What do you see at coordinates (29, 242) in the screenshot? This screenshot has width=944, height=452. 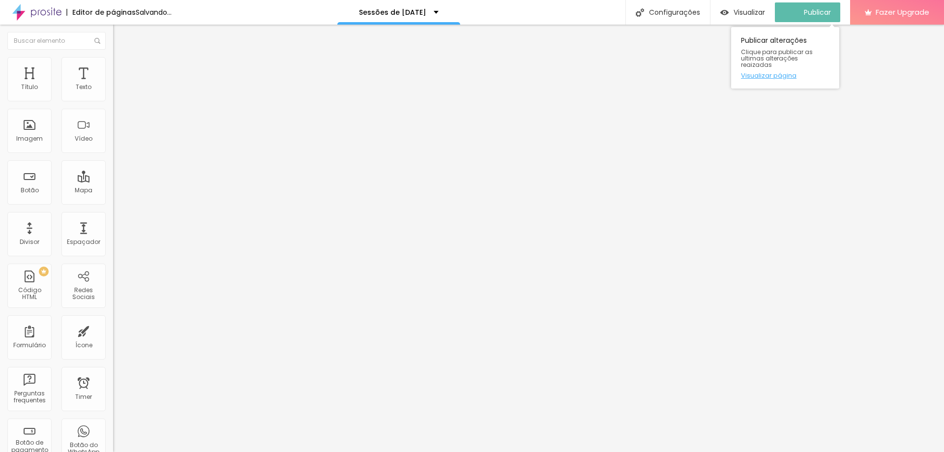 I see `div: Divisor` at bounding box center [29, 242].